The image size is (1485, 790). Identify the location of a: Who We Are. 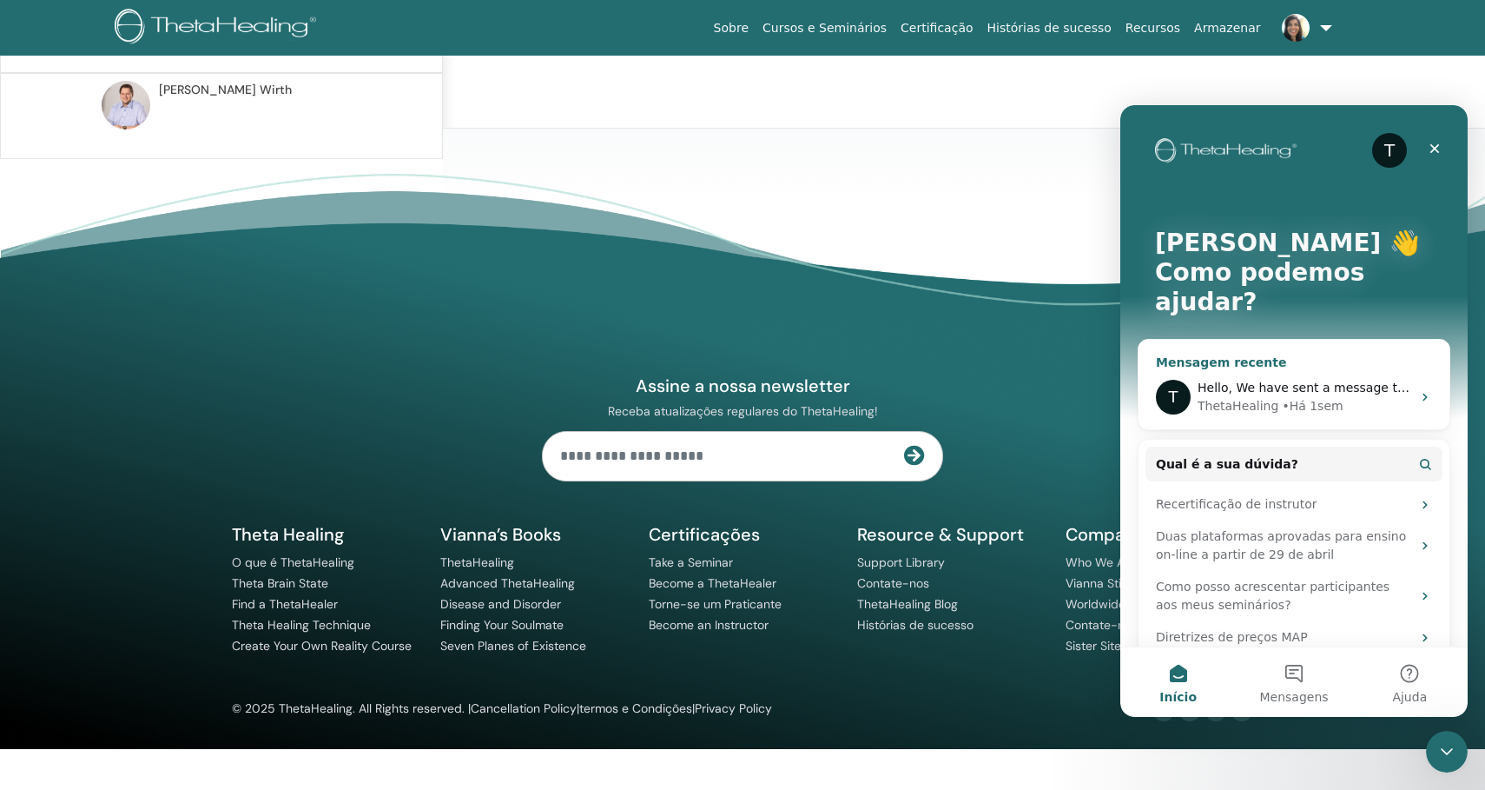
(1101, 562).